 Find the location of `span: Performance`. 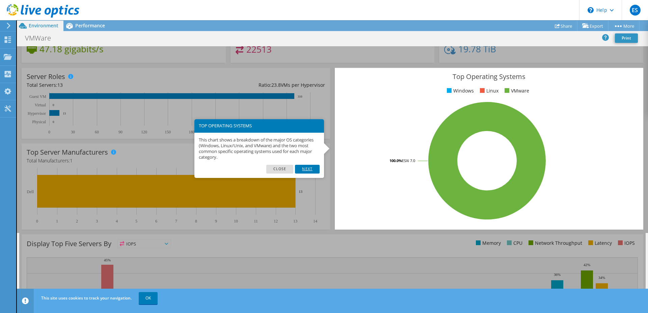

span: Performance is located at coordinates (90, 25).